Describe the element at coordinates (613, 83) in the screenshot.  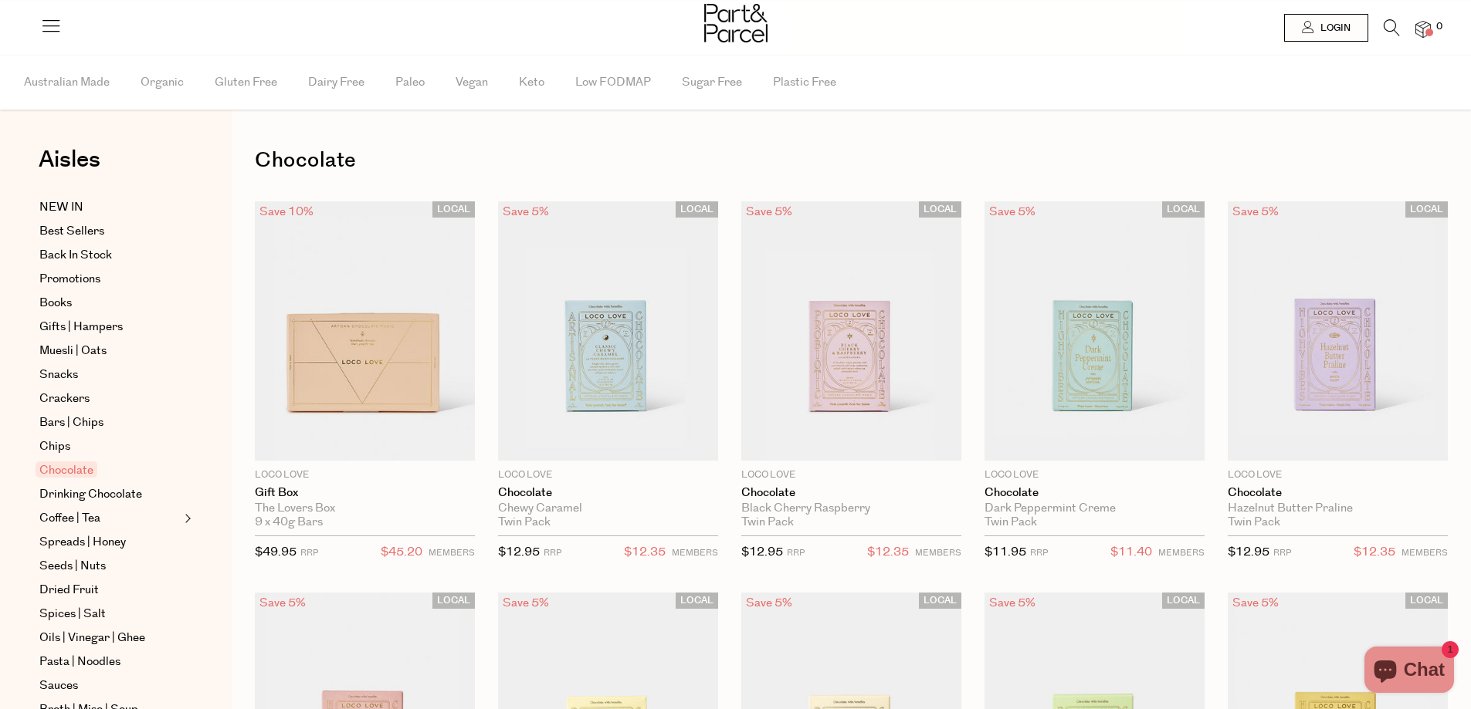
I see `span: Low FODMAP` at that location.